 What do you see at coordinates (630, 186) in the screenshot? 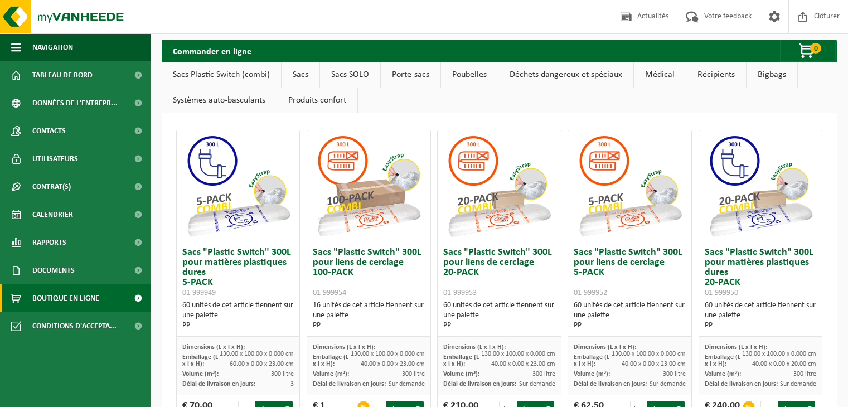
I see `img: 01-999952` at bounding box center [630, 186].